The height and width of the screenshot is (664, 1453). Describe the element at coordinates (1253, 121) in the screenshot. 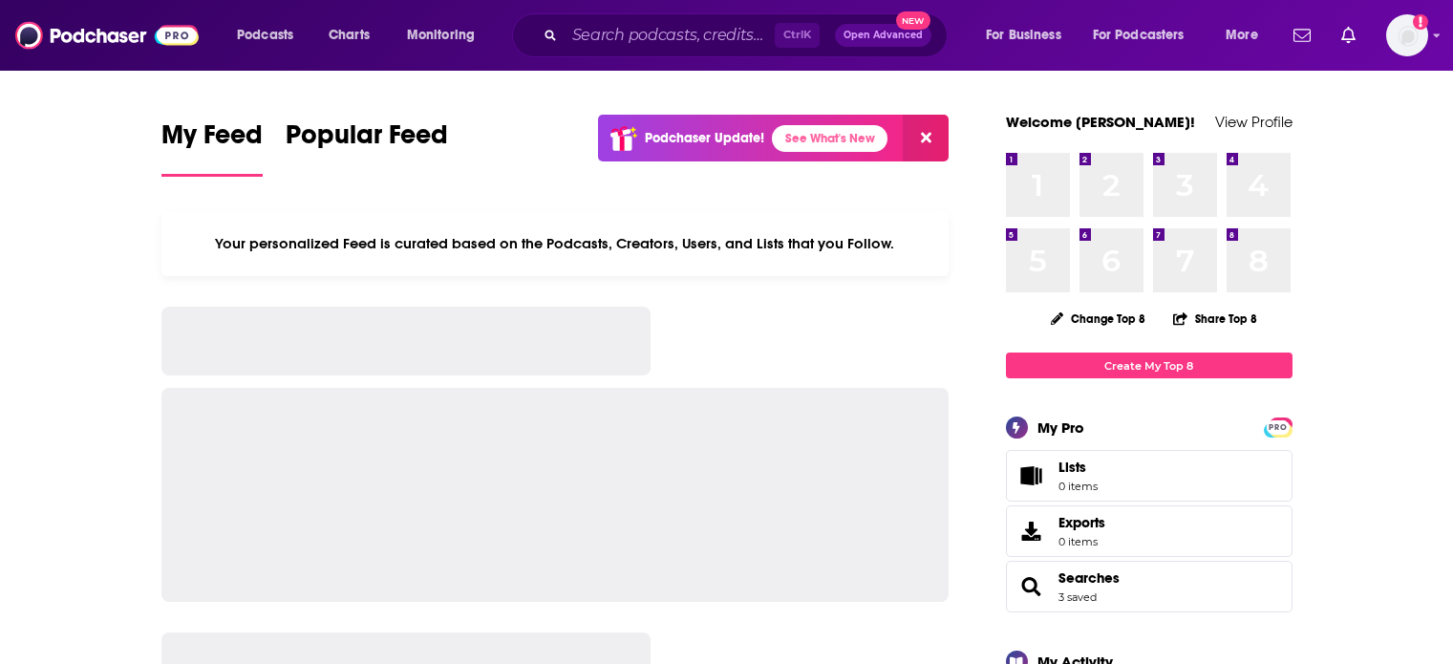

I see `a: View Profile` at that location.